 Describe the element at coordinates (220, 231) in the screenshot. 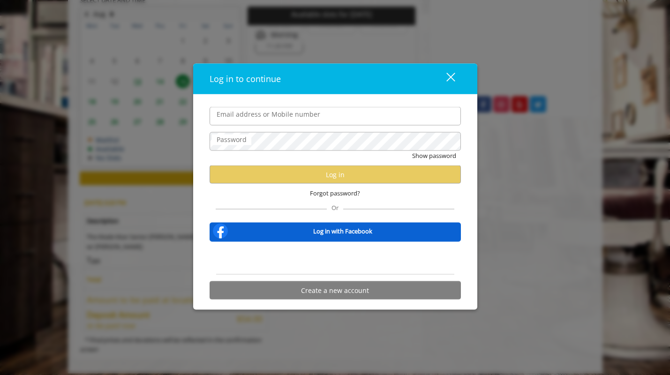

I see `img: facebook-logo` at that location.